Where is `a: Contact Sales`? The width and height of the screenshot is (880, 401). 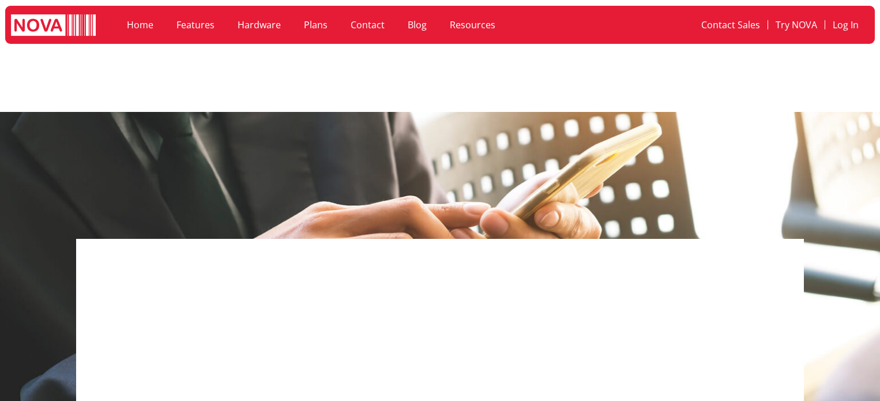 a: Contact Sales is located at coordinates (731, 25).